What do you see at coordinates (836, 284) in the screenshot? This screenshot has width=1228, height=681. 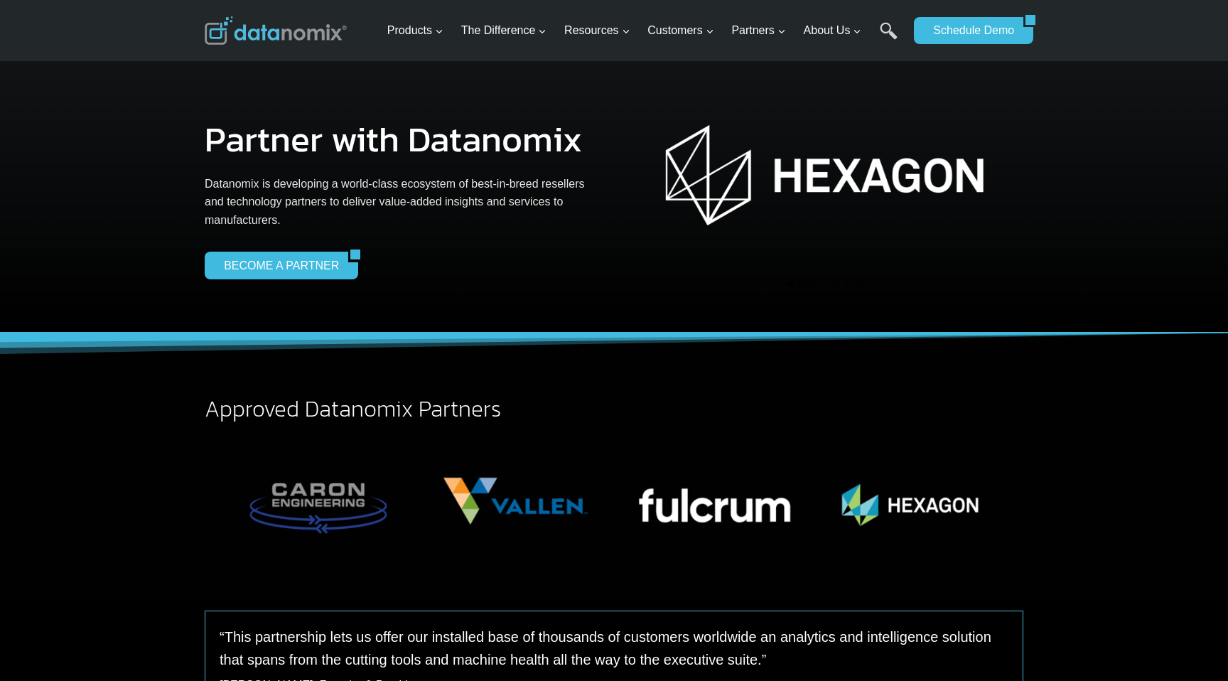 I see `button: Go to slide 5` at bounding box center [836, 284].